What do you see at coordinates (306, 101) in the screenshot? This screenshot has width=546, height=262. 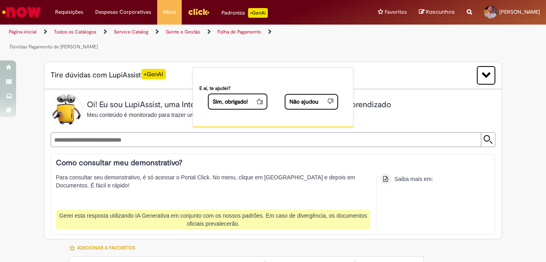 I see `span: Não ajudou` at bounding box center [306, 101].